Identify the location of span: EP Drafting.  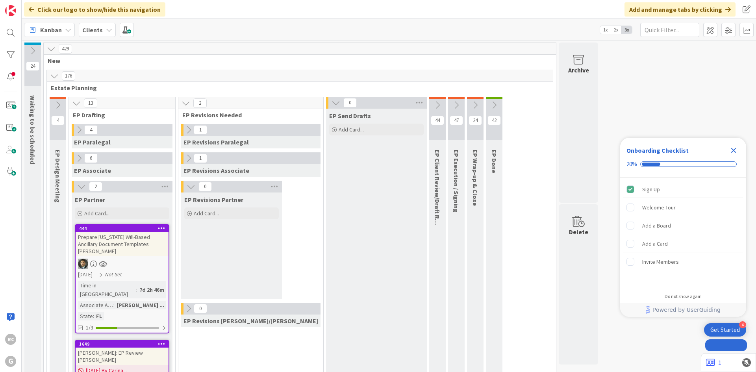
(119, 115).